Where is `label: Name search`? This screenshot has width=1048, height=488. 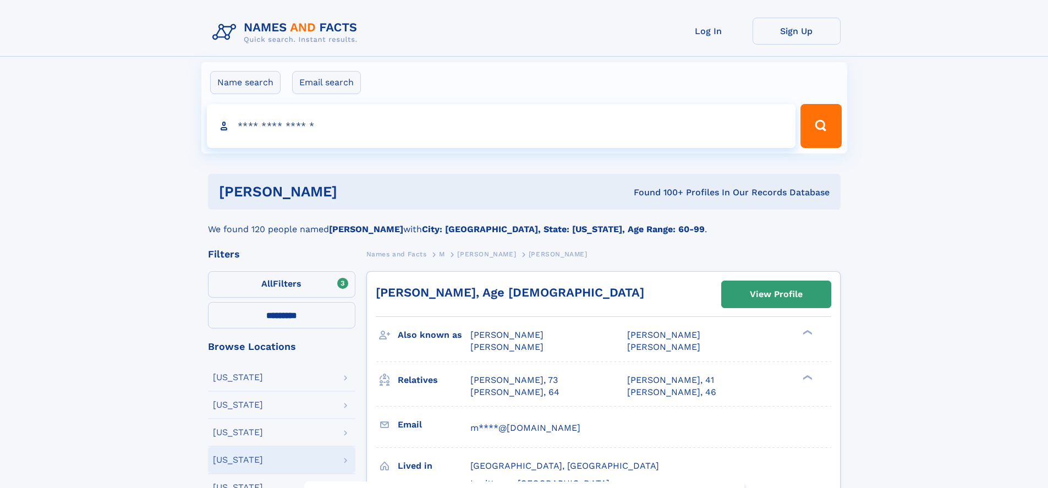 label: Name search is located at coordinates (245, 82).